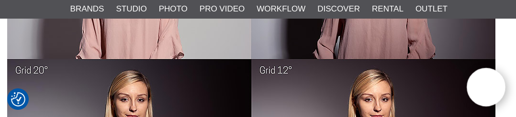 Image resolution: width=516 pixels, height=117 pixels. Describe the element at coordinates (338, 9) in the screenshot. I see `a: Discover` at that location.